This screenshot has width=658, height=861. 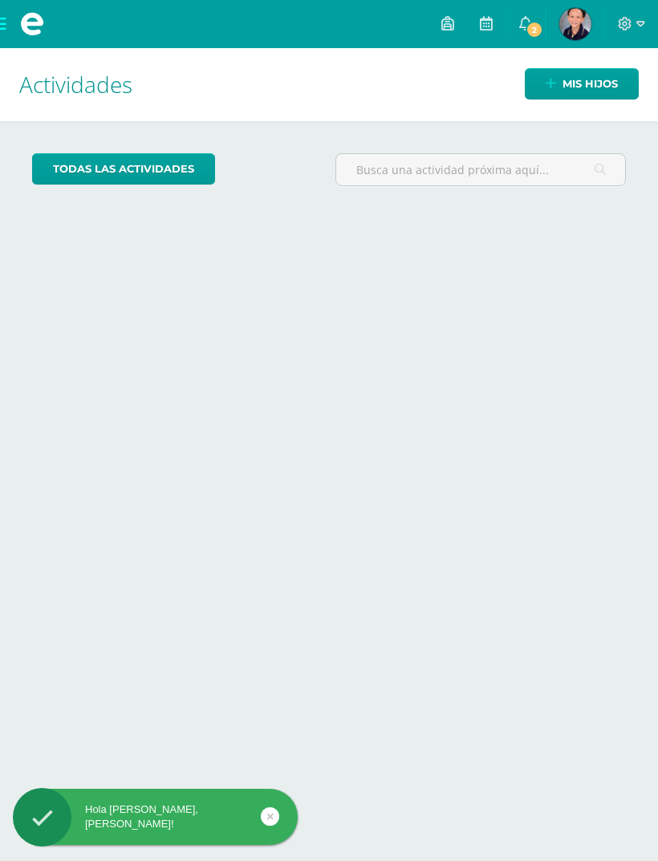 I want to click on span: 2, so click(x=534, y=30).